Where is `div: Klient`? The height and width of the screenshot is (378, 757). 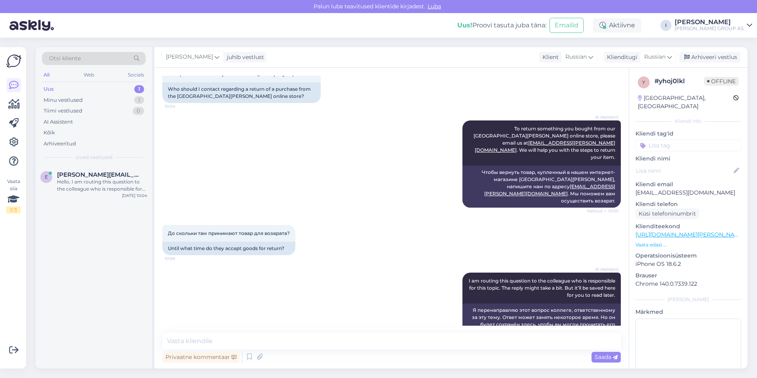
div: Klient is located at coordinates (549, 57).